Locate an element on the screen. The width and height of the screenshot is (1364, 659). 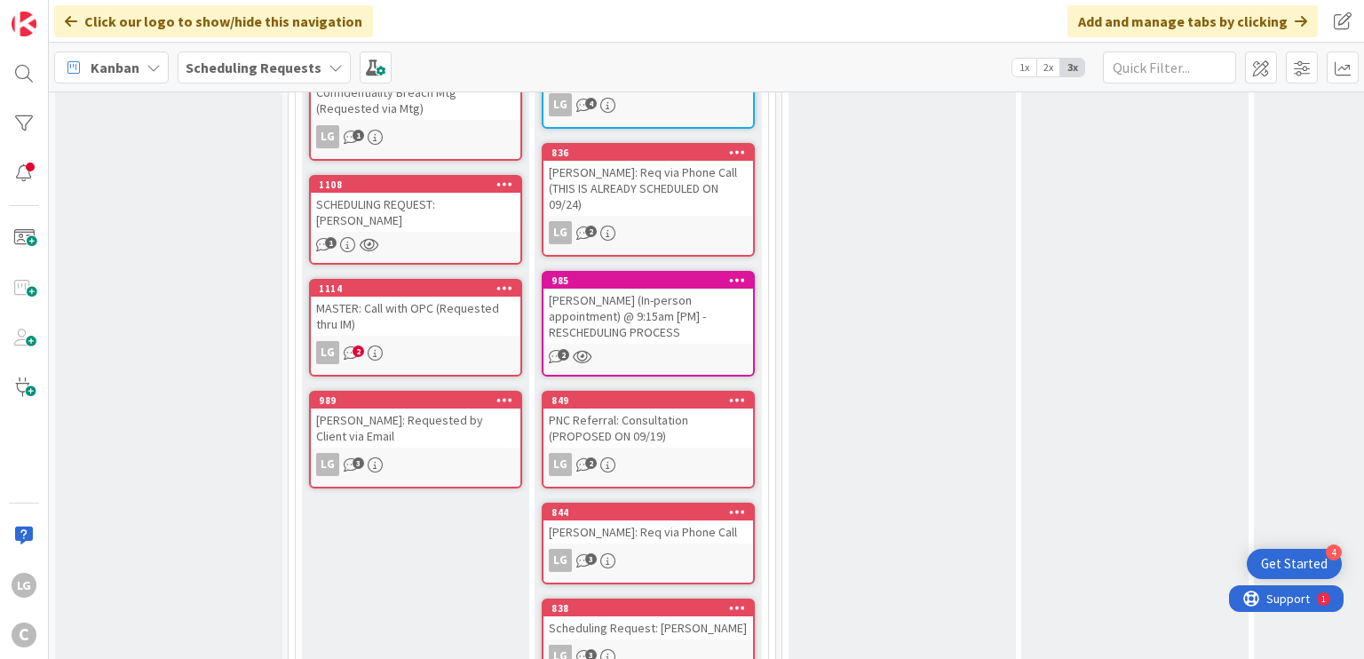
div: Click our logo to show/hide this navigation is located at coordinates (213, 21).